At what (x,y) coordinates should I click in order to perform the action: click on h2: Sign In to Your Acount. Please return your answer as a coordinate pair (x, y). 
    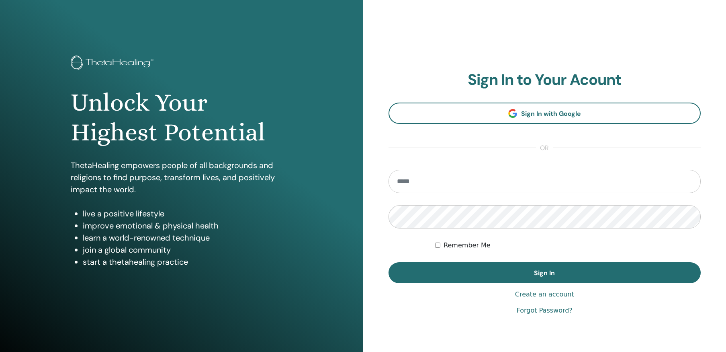
    Looking at the image, I should click on (545, 80).